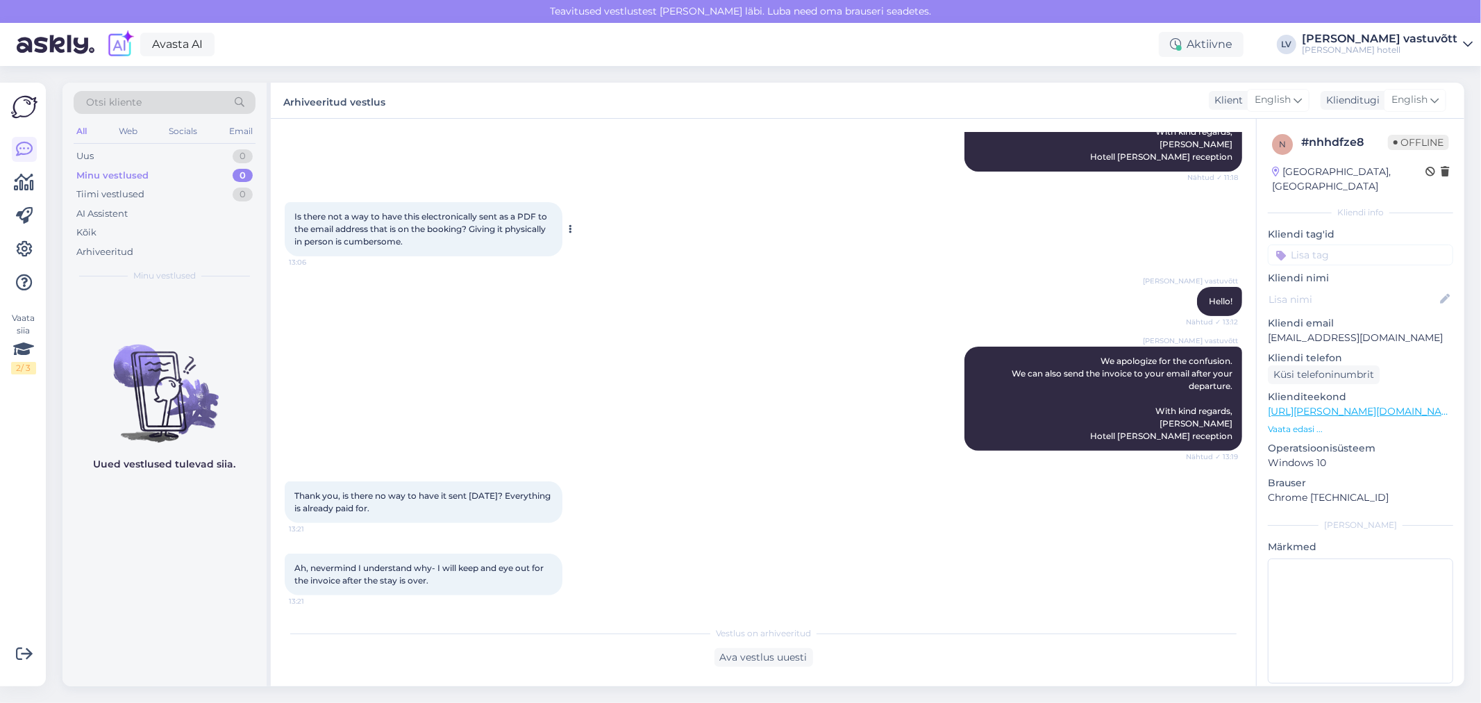 Image resolution: width=1481 pixels, height=703 pixels. I want to click on span: Otsi kliente, so click(114, 102).